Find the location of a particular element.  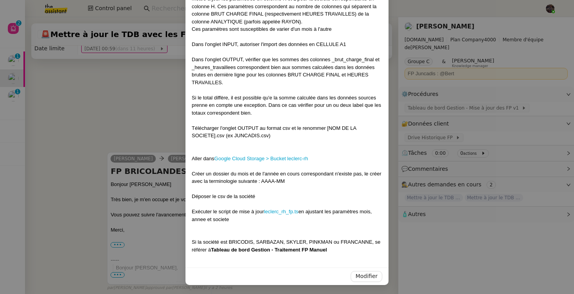

div: Aller dans is located at coordinates (287, 159).